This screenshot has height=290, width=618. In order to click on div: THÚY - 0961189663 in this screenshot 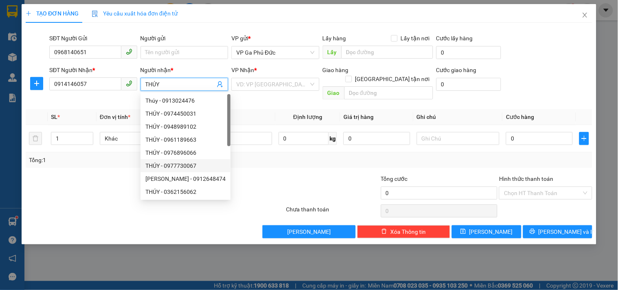, I will do `click(185, 140)`.